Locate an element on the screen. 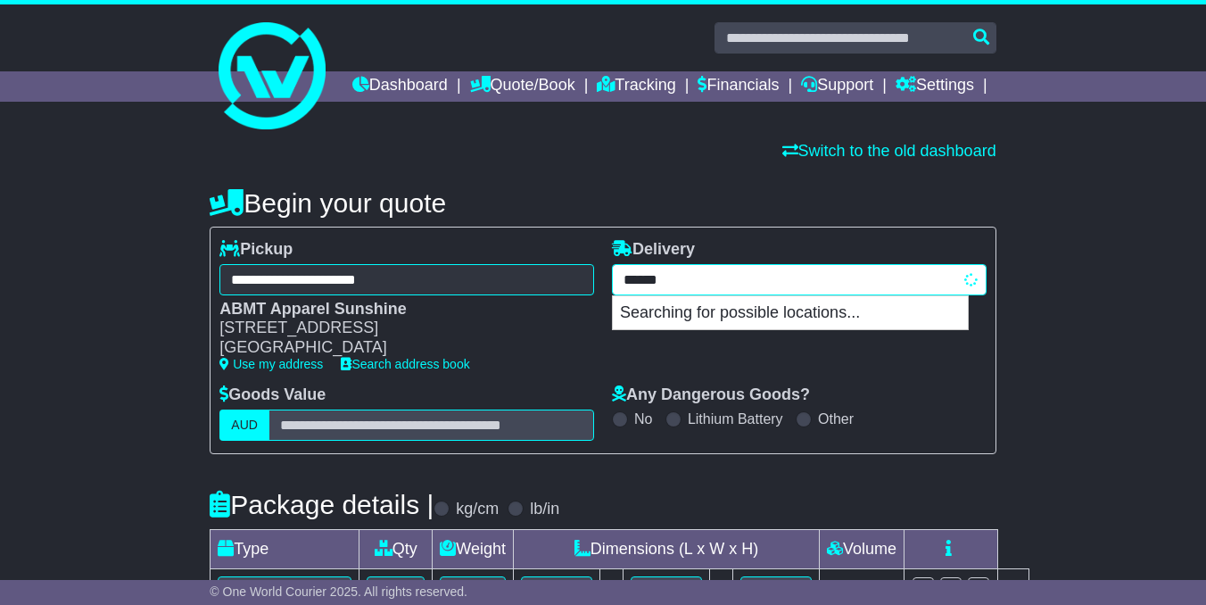  label: Other is located at coordinates (836, 418).